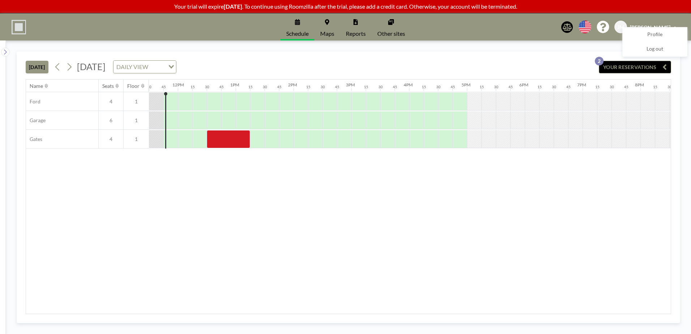  I want to click on span: Profile, so click(655, 35).